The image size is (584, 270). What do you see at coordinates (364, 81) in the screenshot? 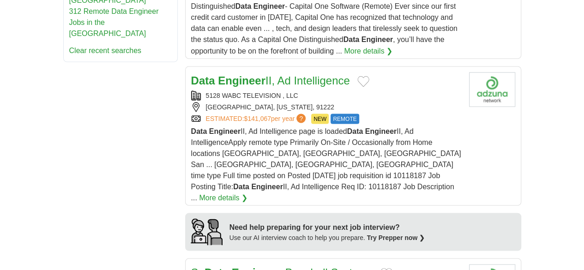
I see `button: Add to favorite jobs` at bounding box center [364, 81].